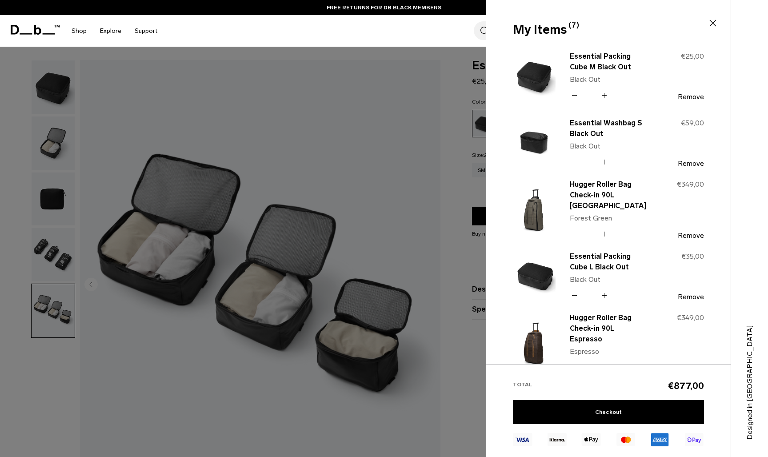 The height and width of the screenshot is (457, 768). What do you see at coordinates (608, 30) in the screenshot?
I see `div: My Items` at bounding box center [608, 30].